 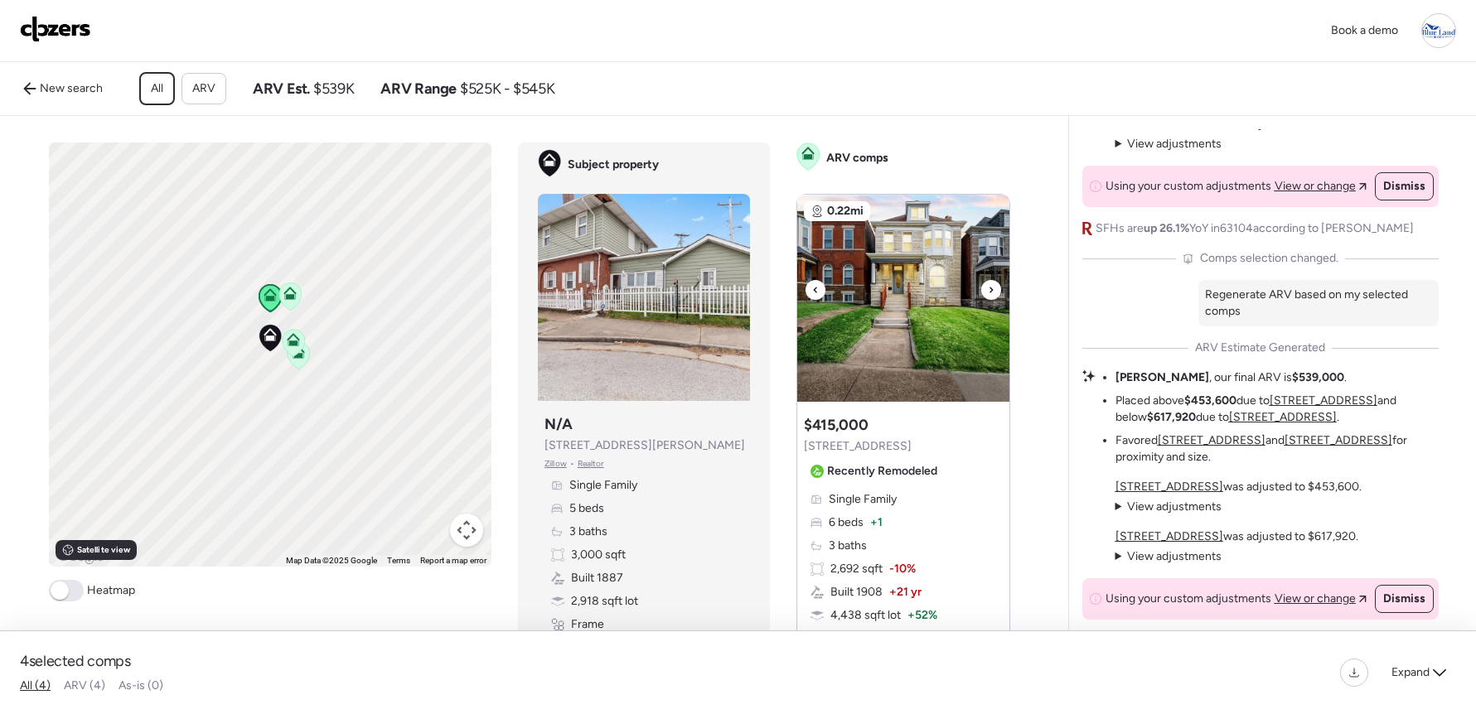 What do you see at coordinates (71, 89) in the screenshot?
I see `span: New search` at bounding box center [71, 89].